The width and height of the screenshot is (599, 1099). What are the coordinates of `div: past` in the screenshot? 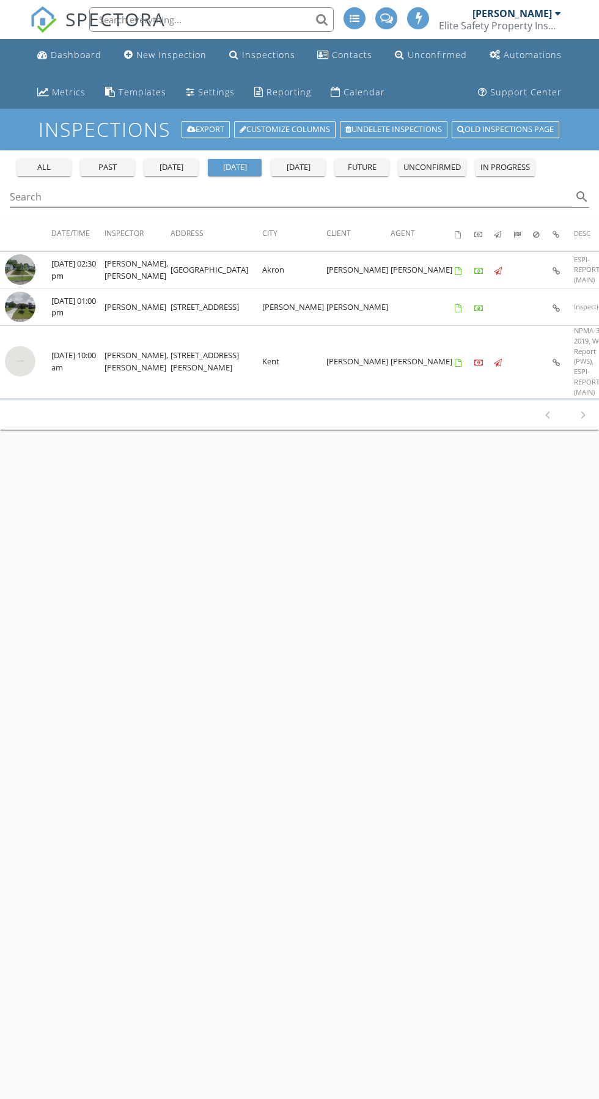 It's located at (108, 167).